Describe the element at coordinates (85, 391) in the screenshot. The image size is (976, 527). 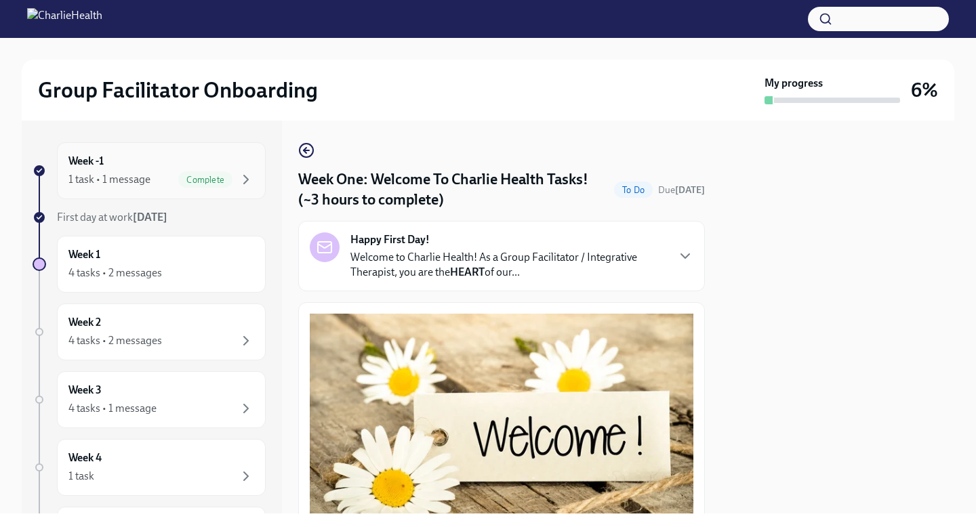
I see `h6: Week 3` at that location.